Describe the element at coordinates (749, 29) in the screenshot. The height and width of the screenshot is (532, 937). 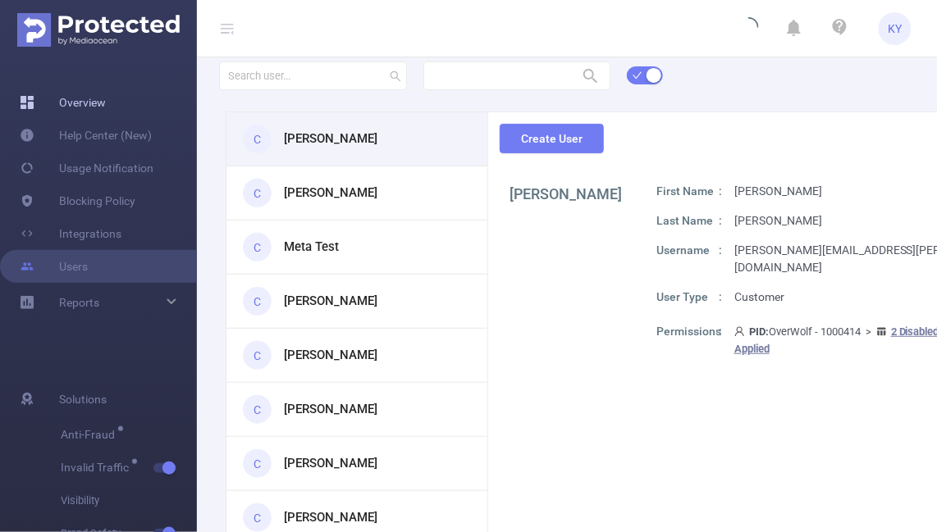
I see `i: icon: loading` at that location.